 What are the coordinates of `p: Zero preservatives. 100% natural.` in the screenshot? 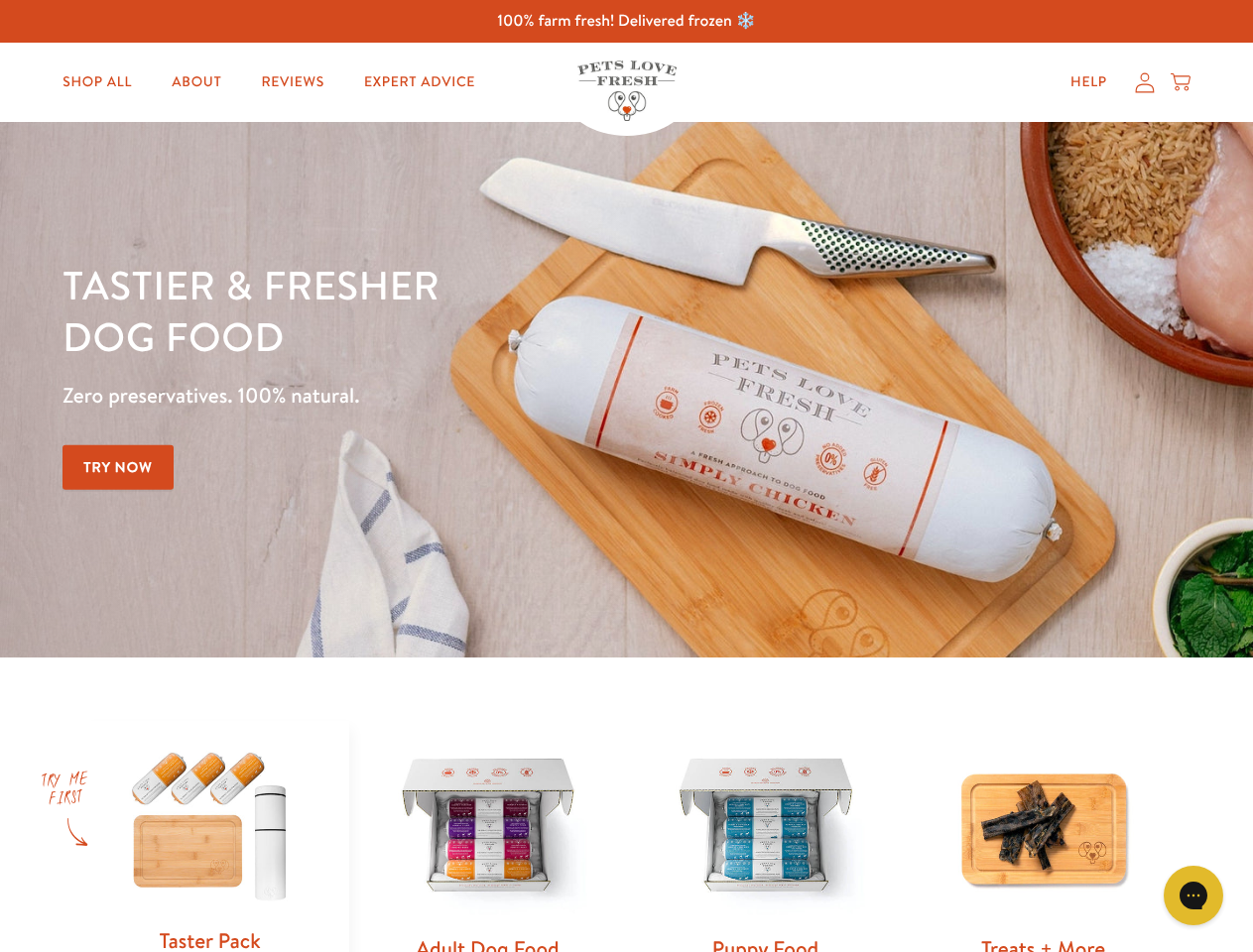 It's located at (438, 396).